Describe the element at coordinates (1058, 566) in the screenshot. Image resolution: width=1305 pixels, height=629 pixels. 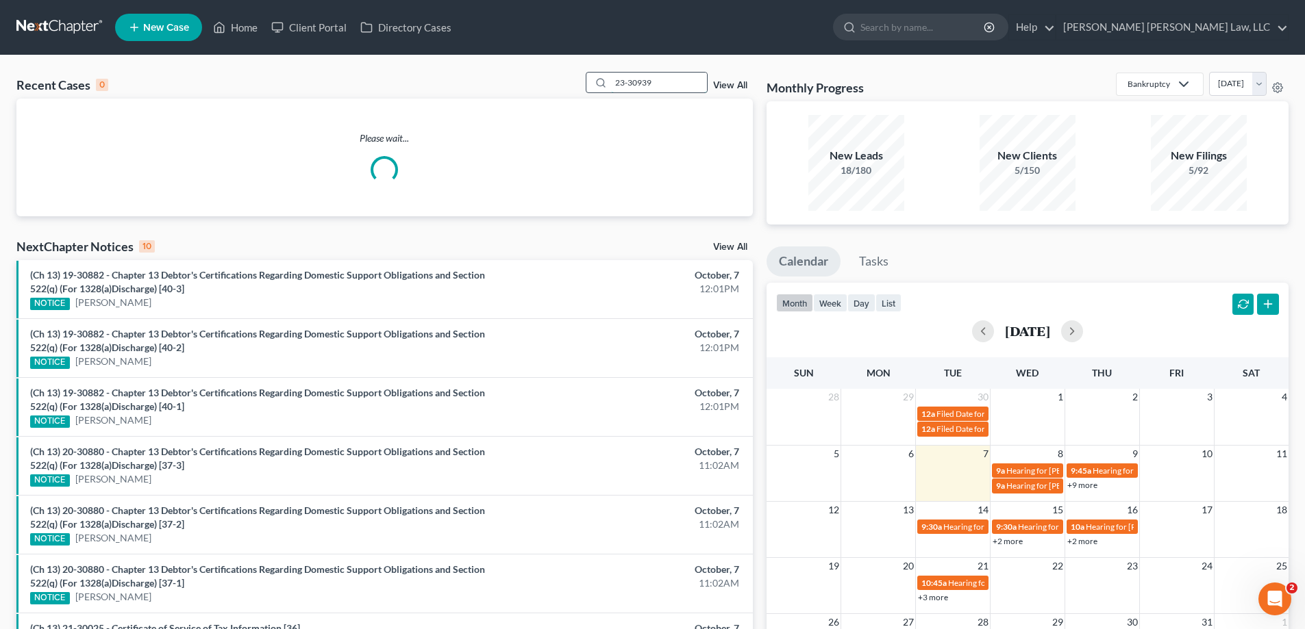
I see `span: 22` at that location.